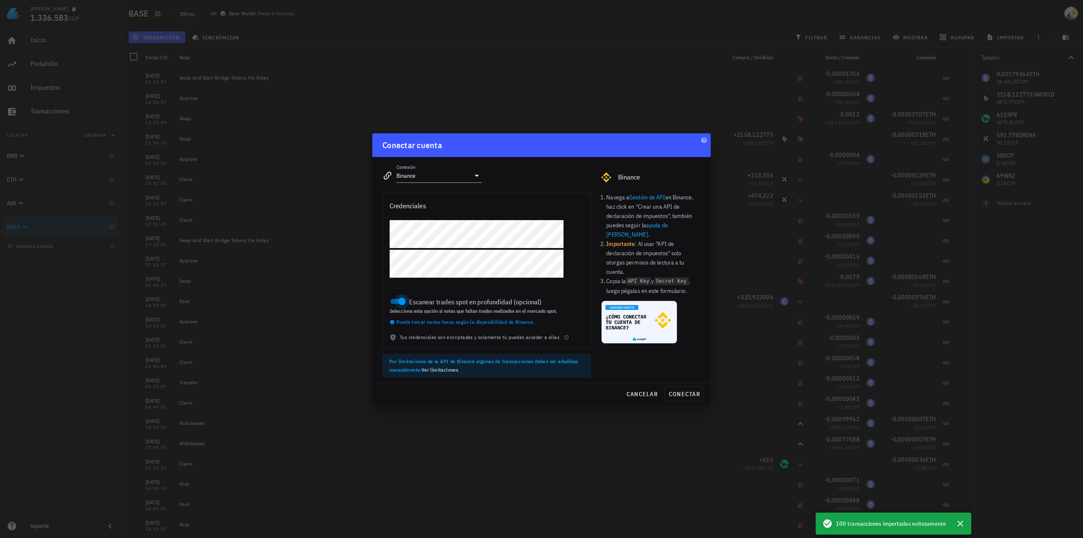  What do you see at coordinates (486, 365) in the screenshot?
I see `div: Por limitaciones de la API de Binance algunas de transacciones deben ser añadidas manualmente.` at bounding box center [486, 365].